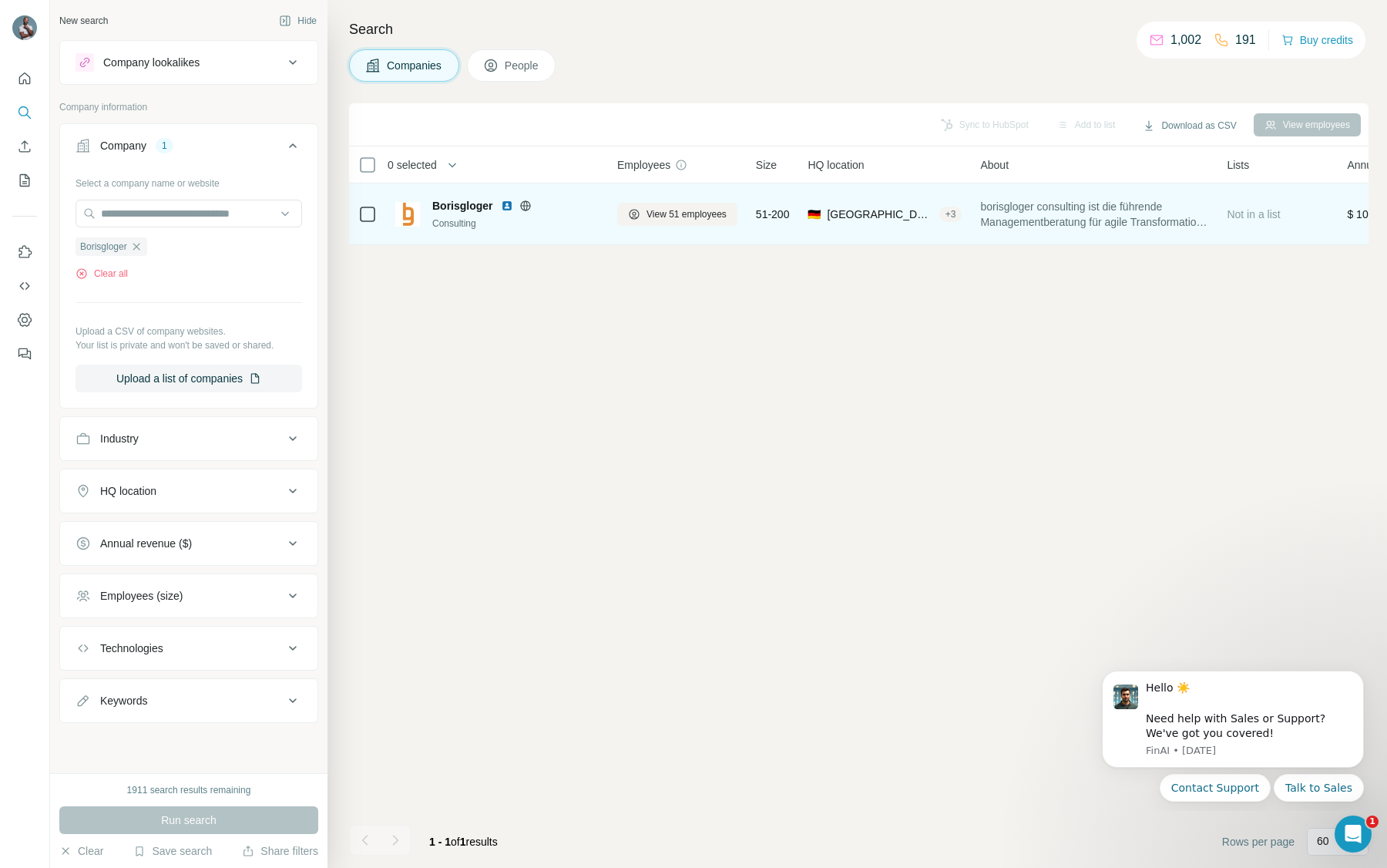 Image resolution: width=1387 pixels, height=868 pixels. I want to click on div: New search, so click(84, 20).